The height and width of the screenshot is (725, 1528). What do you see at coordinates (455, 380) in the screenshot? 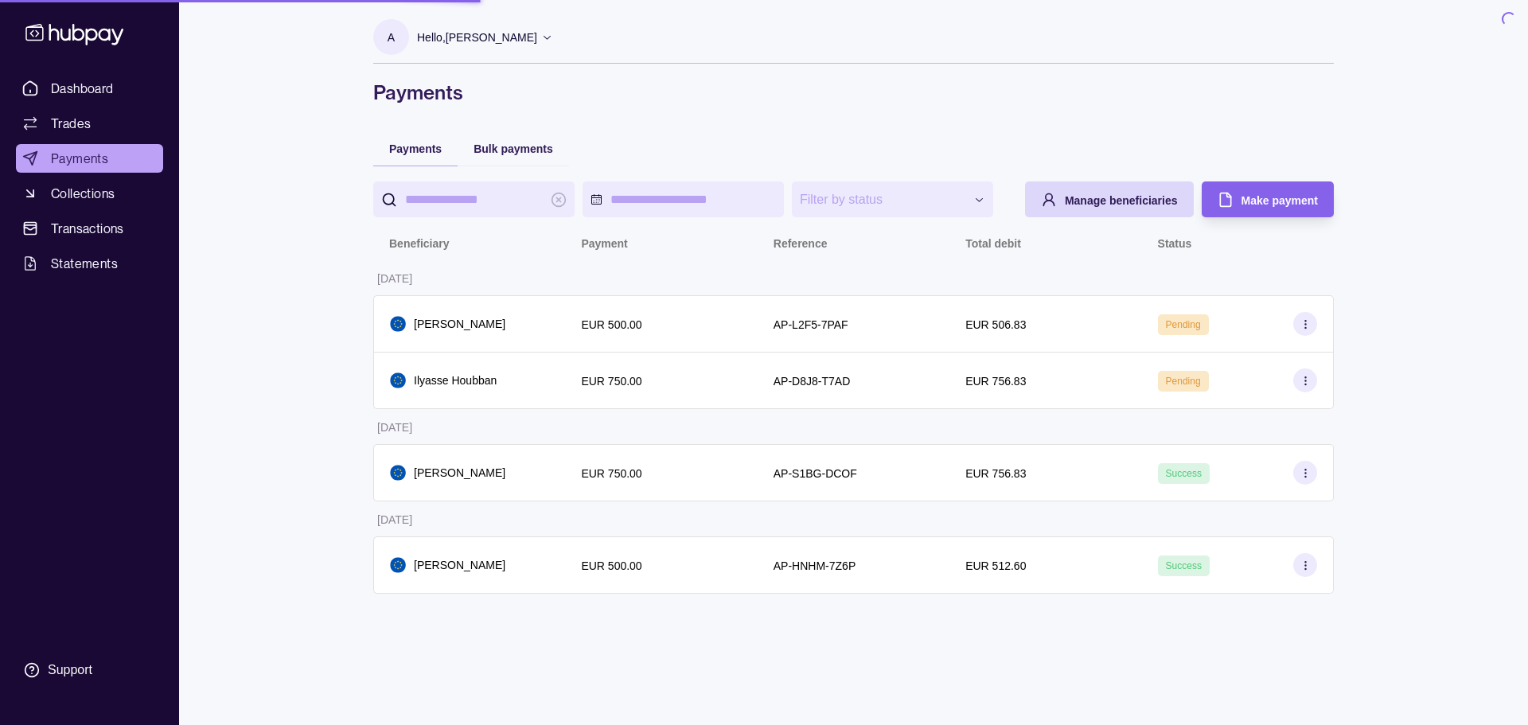
I see `p: Ilyasse Houbban` at bounding box center [455, 380].